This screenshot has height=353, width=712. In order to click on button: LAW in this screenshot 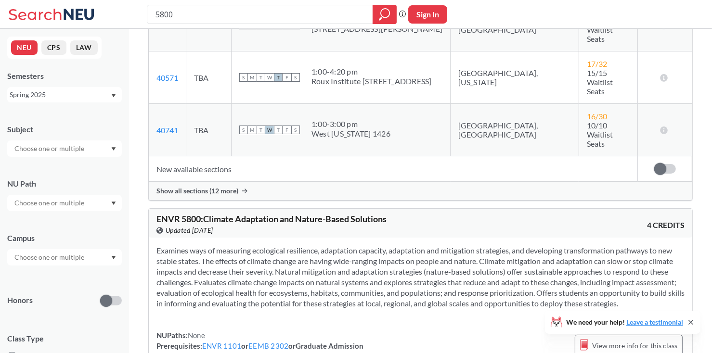, I will do `click(84, 48)`.